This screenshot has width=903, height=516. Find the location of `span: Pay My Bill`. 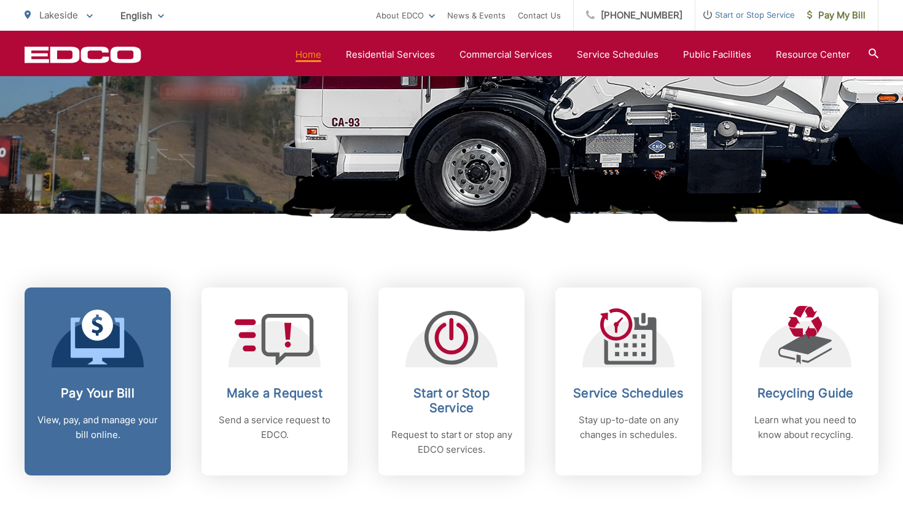

span: Pay My Bill is located at coordinates (836, 15).